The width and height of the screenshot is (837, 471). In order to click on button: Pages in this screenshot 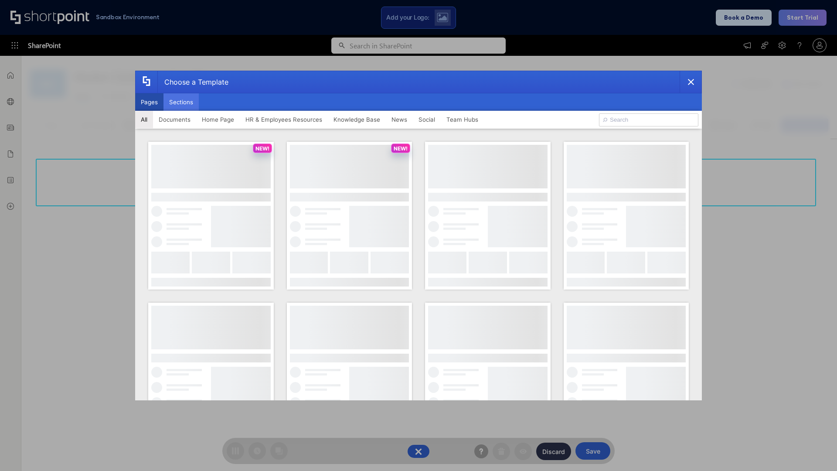, I will do `click(149, 102)`.